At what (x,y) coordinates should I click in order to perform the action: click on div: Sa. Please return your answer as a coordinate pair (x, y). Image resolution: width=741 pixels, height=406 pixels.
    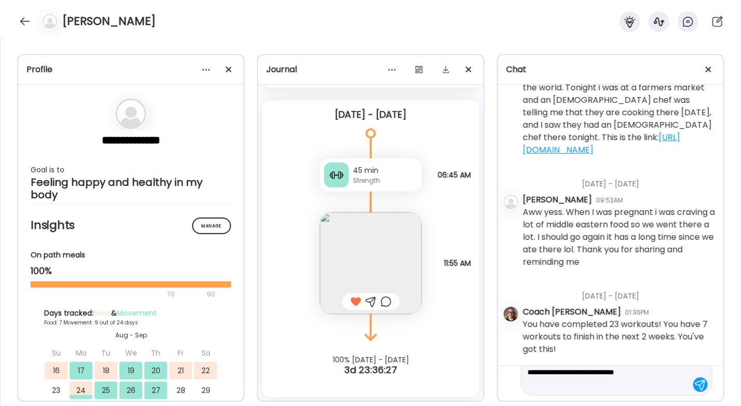
    Looking at the image, I should click on (206, 353).